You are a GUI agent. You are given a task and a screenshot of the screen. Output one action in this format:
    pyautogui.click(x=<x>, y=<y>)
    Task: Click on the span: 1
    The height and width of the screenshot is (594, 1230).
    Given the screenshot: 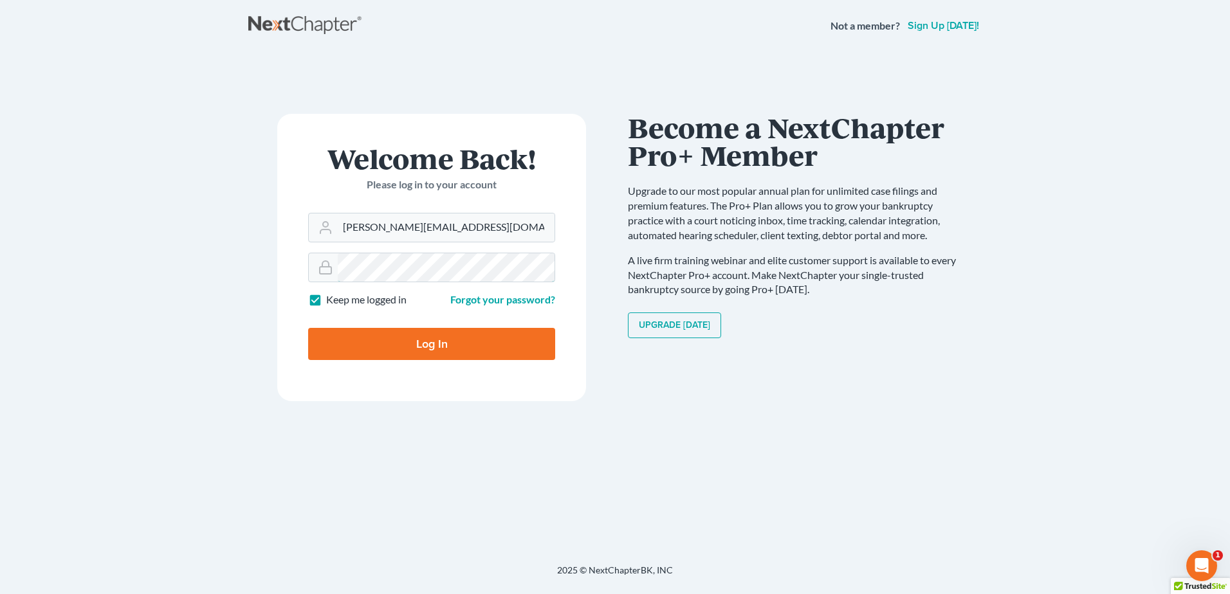 What is the action you would take?
    pyautogui.click(x=1217, y=556)
    